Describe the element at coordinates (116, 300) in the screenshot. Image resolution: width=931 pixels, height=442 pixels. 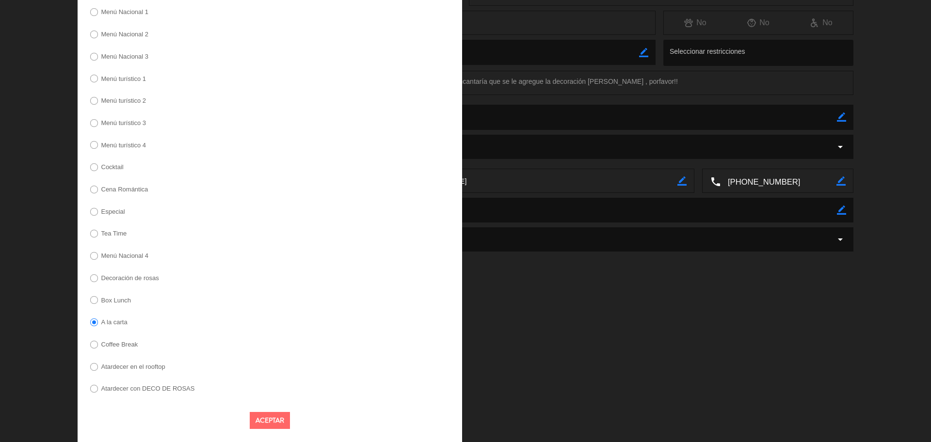
I see `label: Box Lunch` at that location.